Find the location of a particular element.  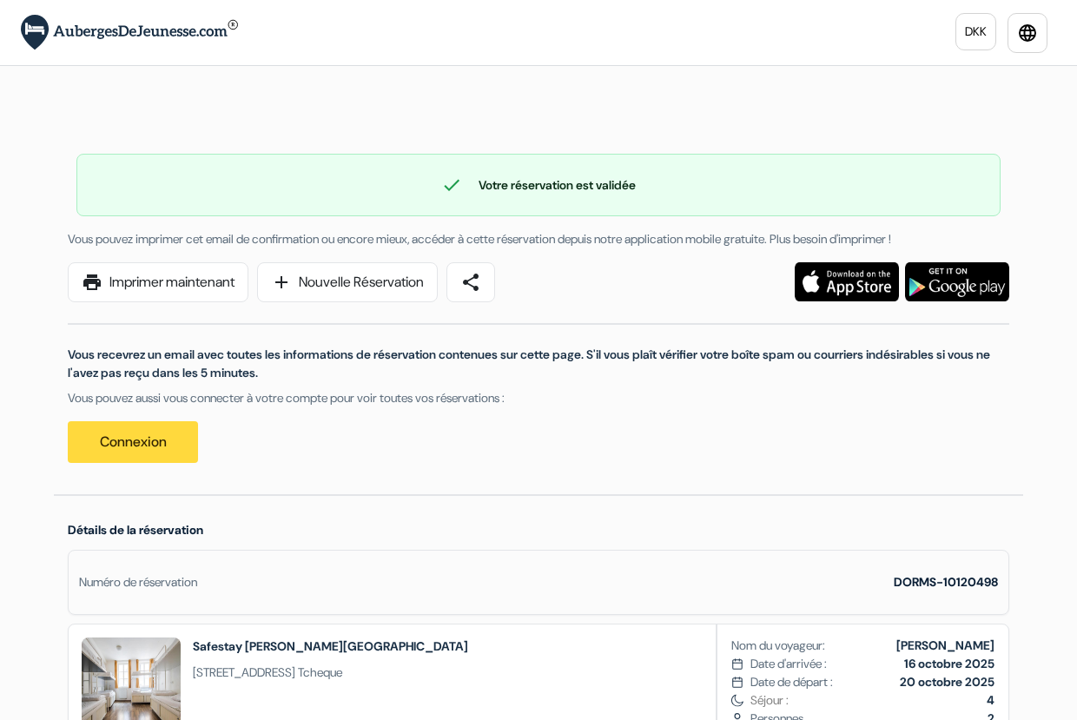

b: 4 is located at coordinates (990, 700).